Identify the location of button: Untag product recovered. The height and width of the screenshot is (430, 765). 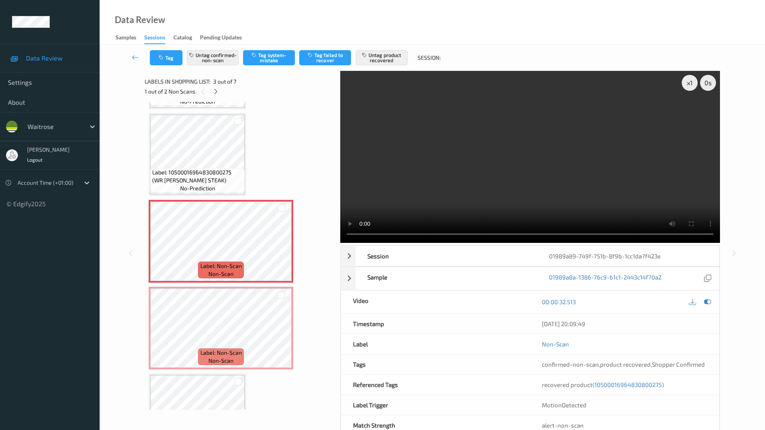
(382, 58).